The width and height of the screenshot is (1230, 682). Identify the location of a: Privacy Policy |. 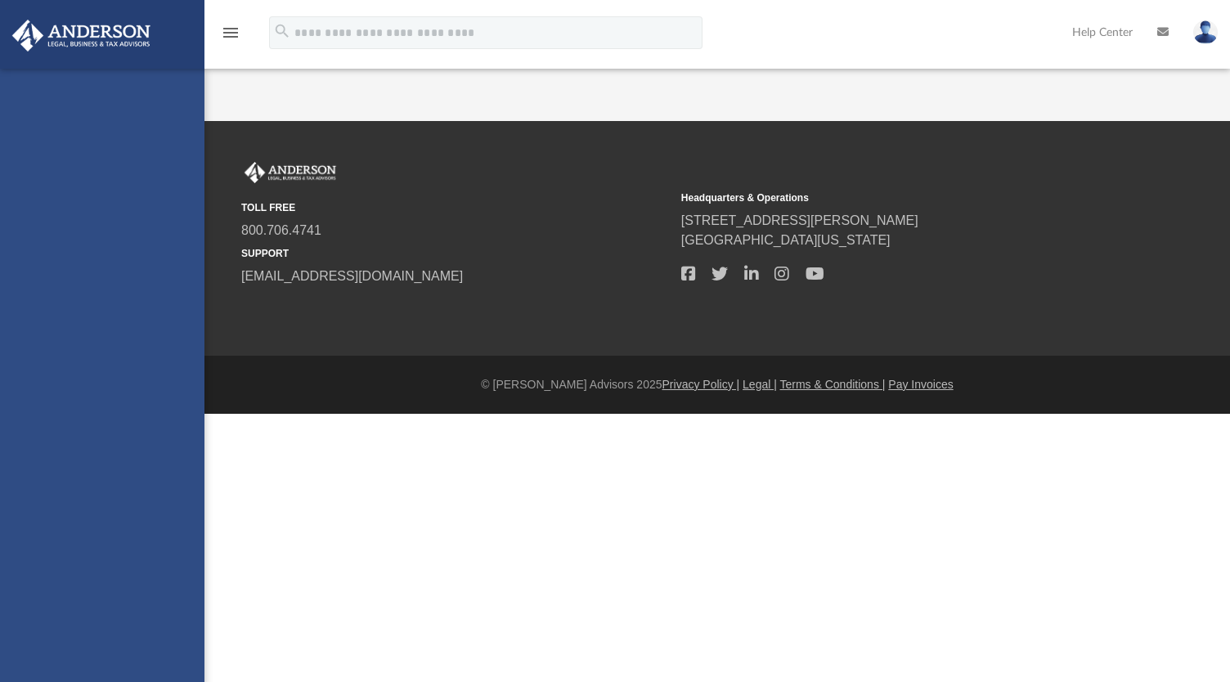
(701, 384).